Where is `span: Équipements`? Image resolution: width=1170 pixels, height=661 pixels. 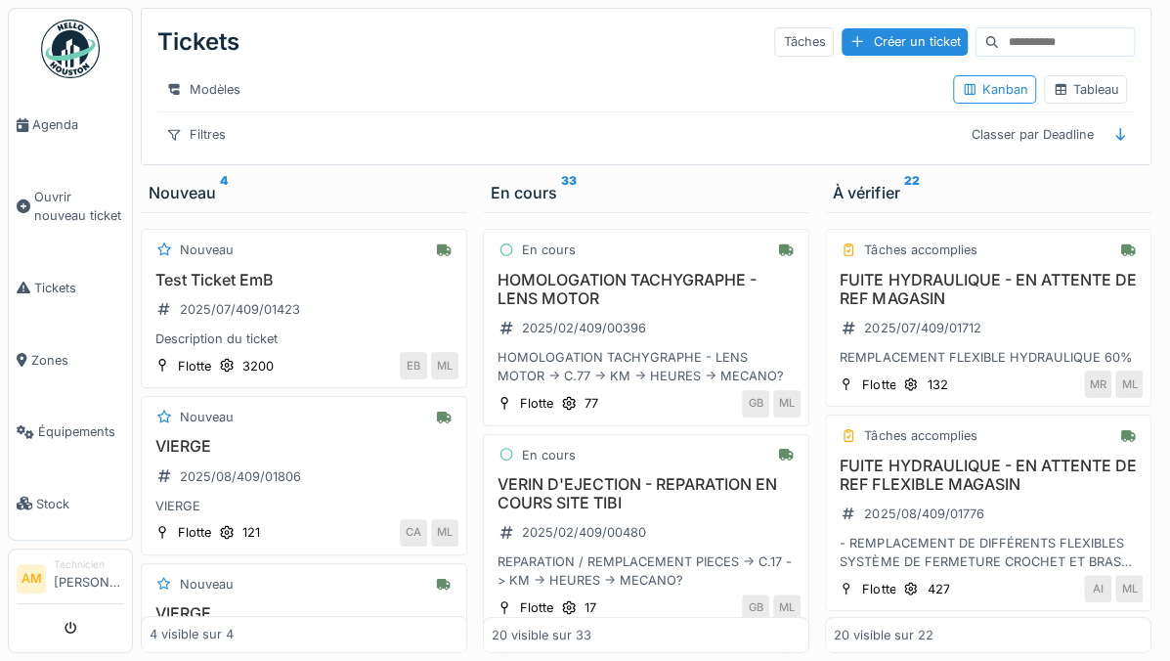 span: Équipements is located at coordinates (81, 431).